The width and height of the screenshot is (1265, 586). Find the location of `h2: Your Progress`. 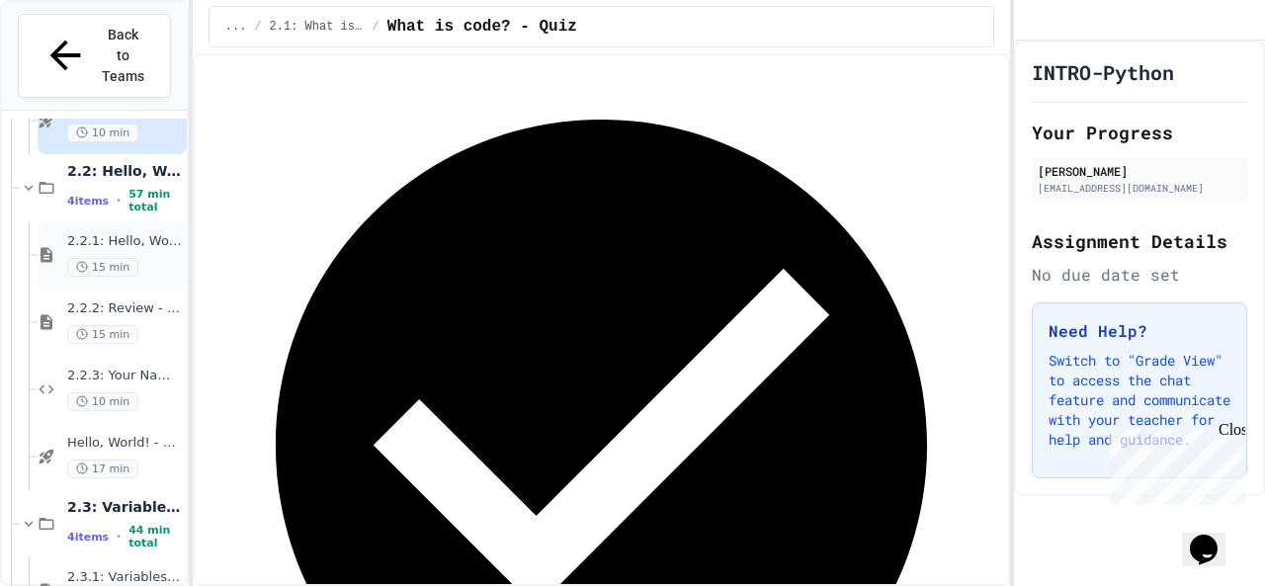

h2: Your Progress is located at coordinates (1139, 132).